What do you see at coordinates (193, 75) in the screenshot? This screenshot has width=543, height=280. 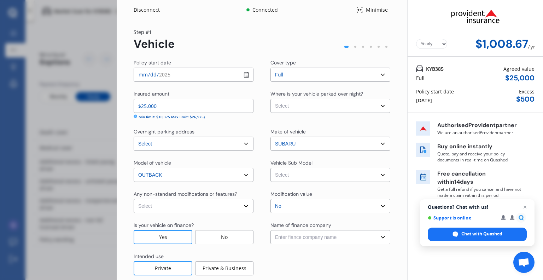 I see `input: dd / mm / yyyy` at bounding box center [193, 75].